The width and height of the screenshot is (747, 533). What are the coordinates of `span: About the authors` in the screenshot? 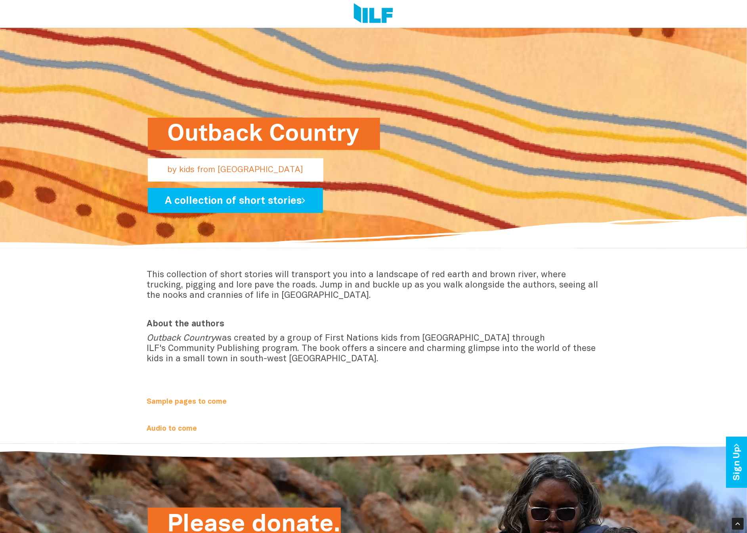 It's located at (186, 324).